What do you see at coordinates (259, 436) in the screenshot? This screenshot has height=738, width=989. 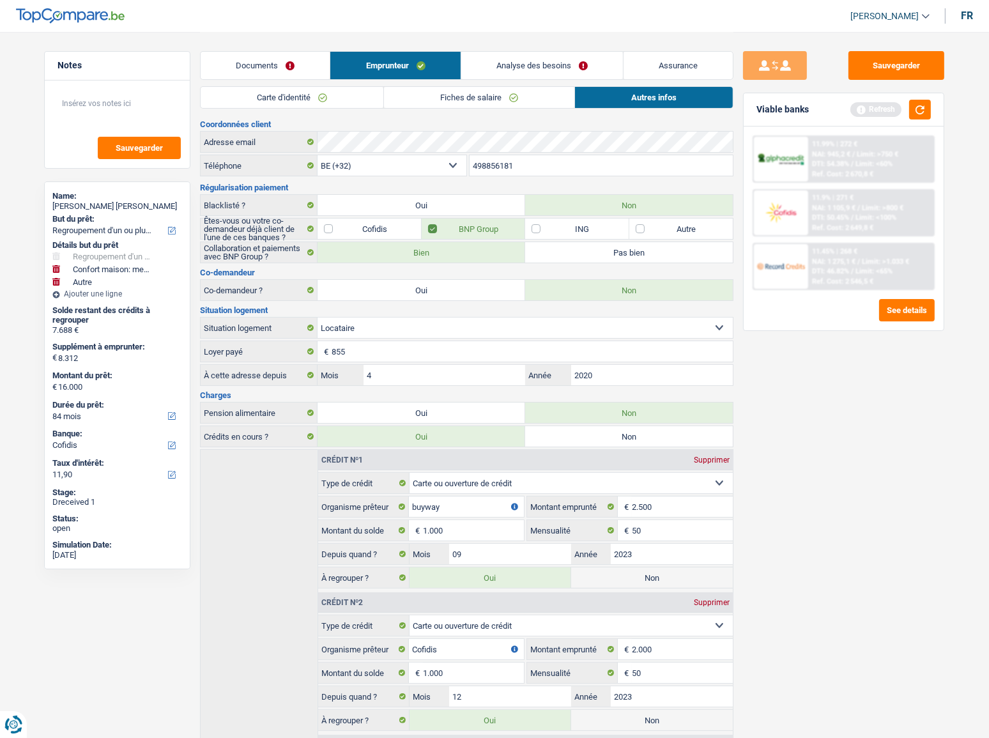 I see `label: Crédits en cours ?` at bounding box center [259, 436].